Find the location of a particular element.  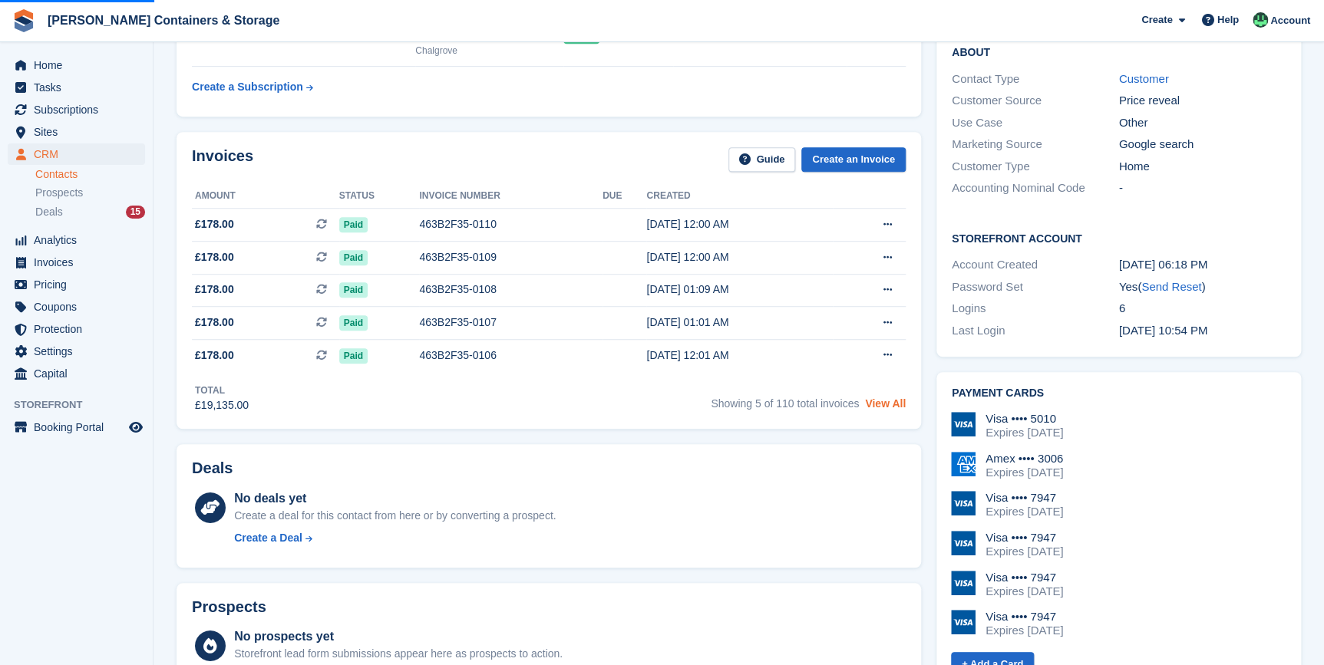

div: Yes is located at coordinates (1203, 287).